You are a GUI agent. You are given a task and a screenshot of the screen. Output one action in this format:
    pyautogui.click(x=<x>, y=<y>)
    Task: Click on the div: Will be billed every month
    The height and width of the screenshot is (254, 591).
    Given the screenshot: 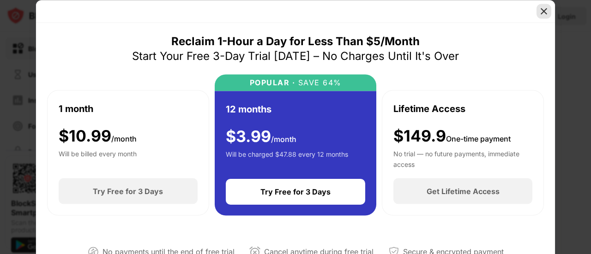 What is the action you would take?
    pyautogui.click(x=97, y=158)
    